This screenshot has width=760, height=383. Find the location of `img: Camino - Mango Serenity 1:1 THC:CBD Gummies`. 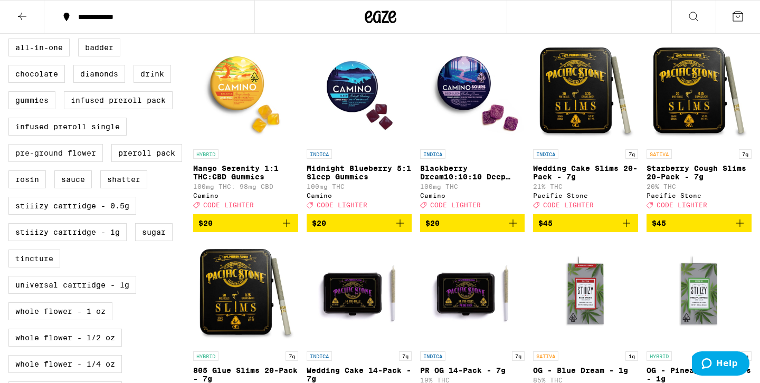

img: Camino - Mango Serenity 1:1 THC:CBD Gummies is located at coordinates (246, 91).